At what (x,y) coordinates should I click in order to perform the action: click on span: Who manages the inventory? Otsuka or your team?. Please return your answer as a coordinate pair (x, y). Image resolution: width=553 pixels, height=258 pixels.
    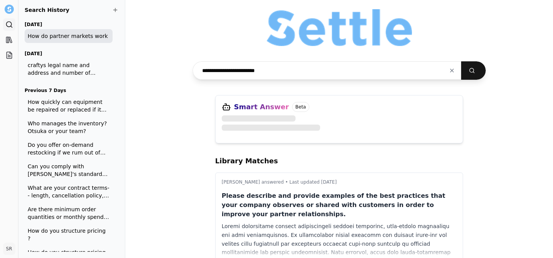
    Looking at the image, I should click on (68, 127).